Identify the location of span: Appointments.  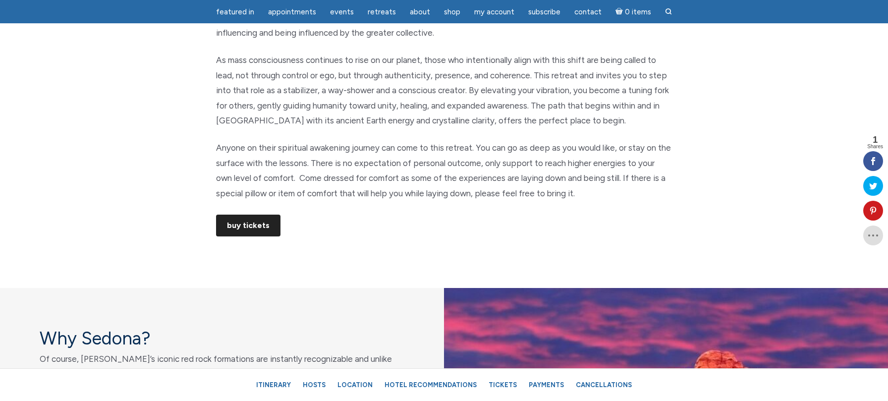
(292, 12).